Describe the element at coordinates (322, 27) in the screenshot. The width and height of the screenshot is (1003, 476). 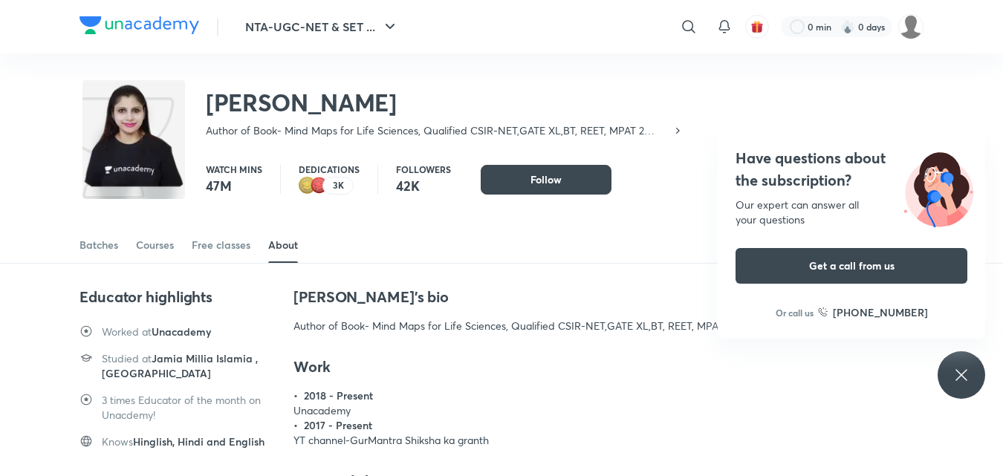
I see `button: NTA-UGC-NET & SET ...` at that location.